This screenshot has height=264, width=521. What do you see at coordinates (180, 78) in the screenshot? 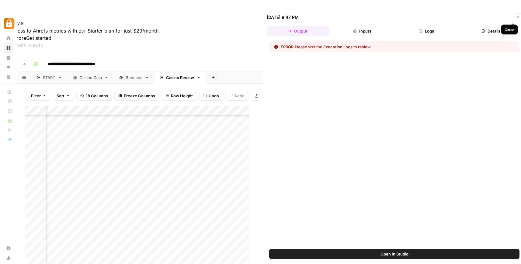
I see `div: Casino Review` at bounding box center [180, 78].